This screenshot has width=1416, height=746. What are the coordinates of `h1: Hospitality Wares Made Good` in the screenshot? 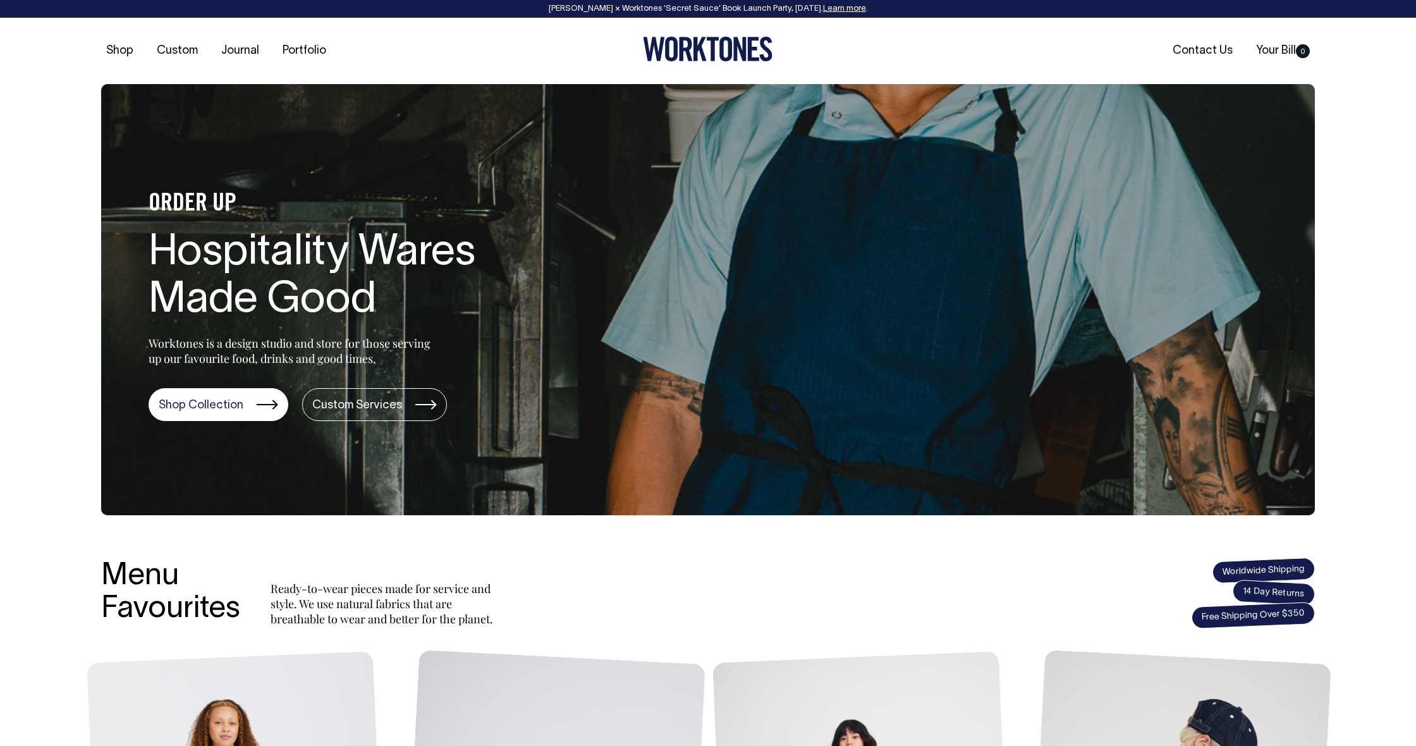 It's located at (351, 278).